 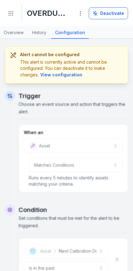 I want to click on a: History, so click(x=39, y=33).